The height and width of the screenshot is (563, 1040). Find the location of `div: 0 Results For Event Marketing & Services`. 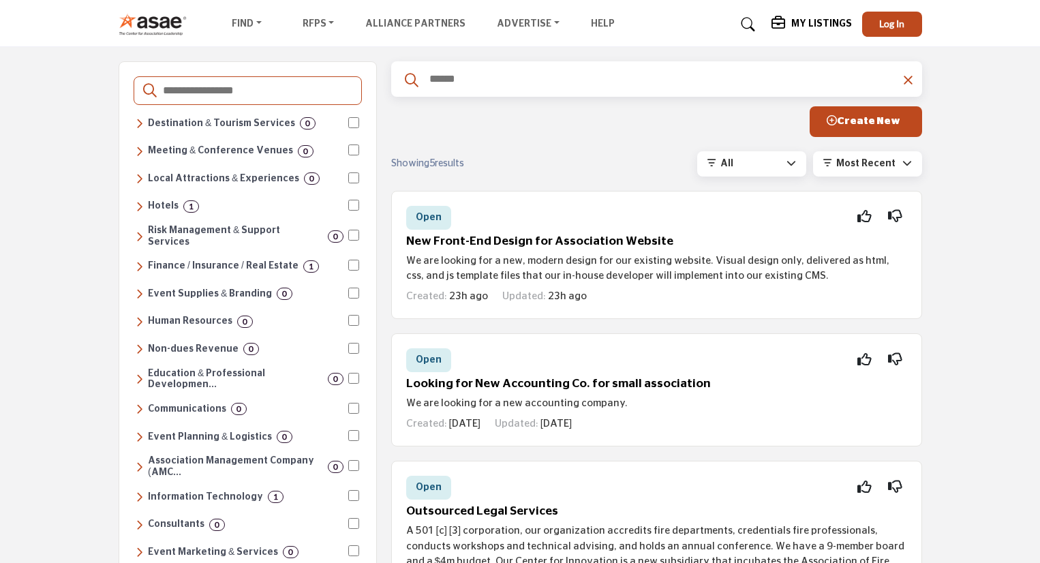

div: 0 Results For Event Marketing & Services is located at coordinates (290, 552).